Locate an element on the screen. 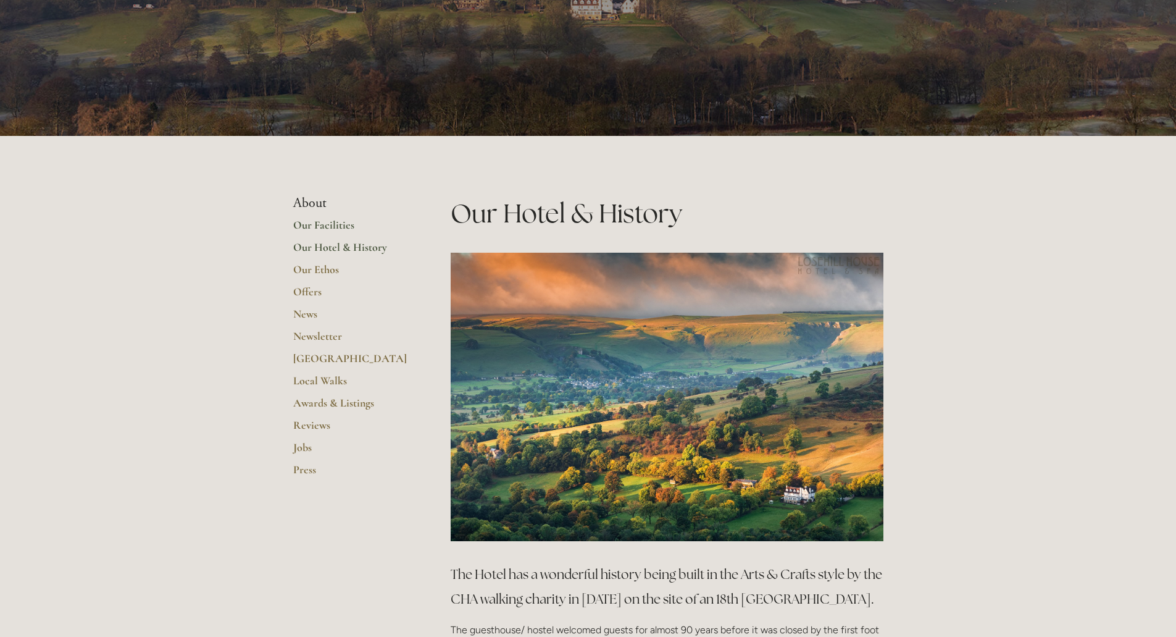 The image size is (1176, 637). a: Newsletter is located at coordinates (352, 340).